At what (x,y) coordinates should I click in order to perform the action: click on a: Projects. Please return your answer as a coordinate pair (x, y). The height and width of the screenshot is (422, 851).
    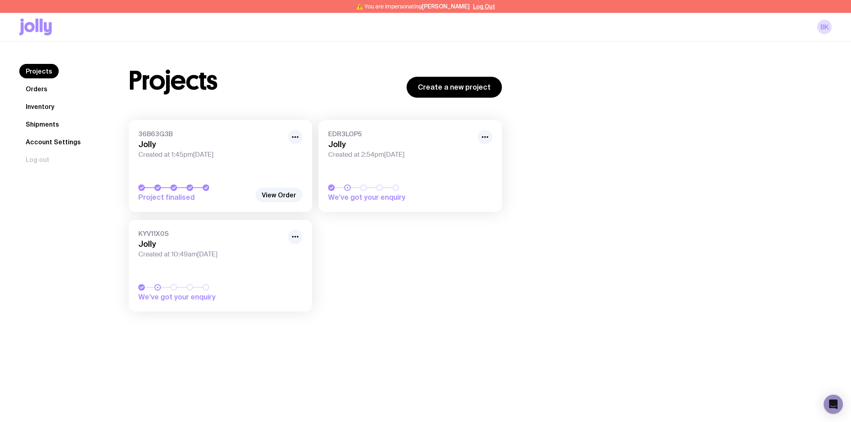
    Looking at the image, I should click on (39, 71).